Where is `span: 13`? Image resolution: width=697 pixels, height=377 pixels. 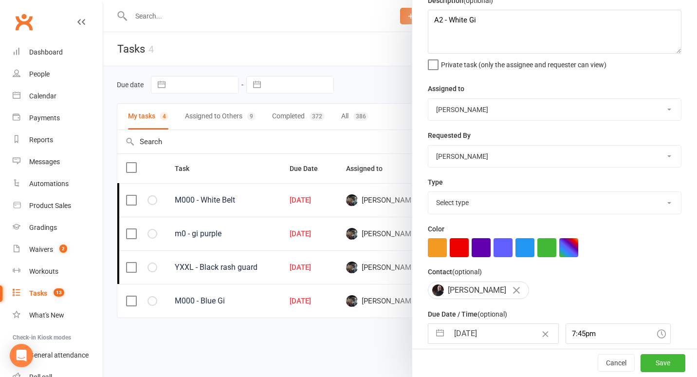 span: 13 is located at coordinates (59, 292).